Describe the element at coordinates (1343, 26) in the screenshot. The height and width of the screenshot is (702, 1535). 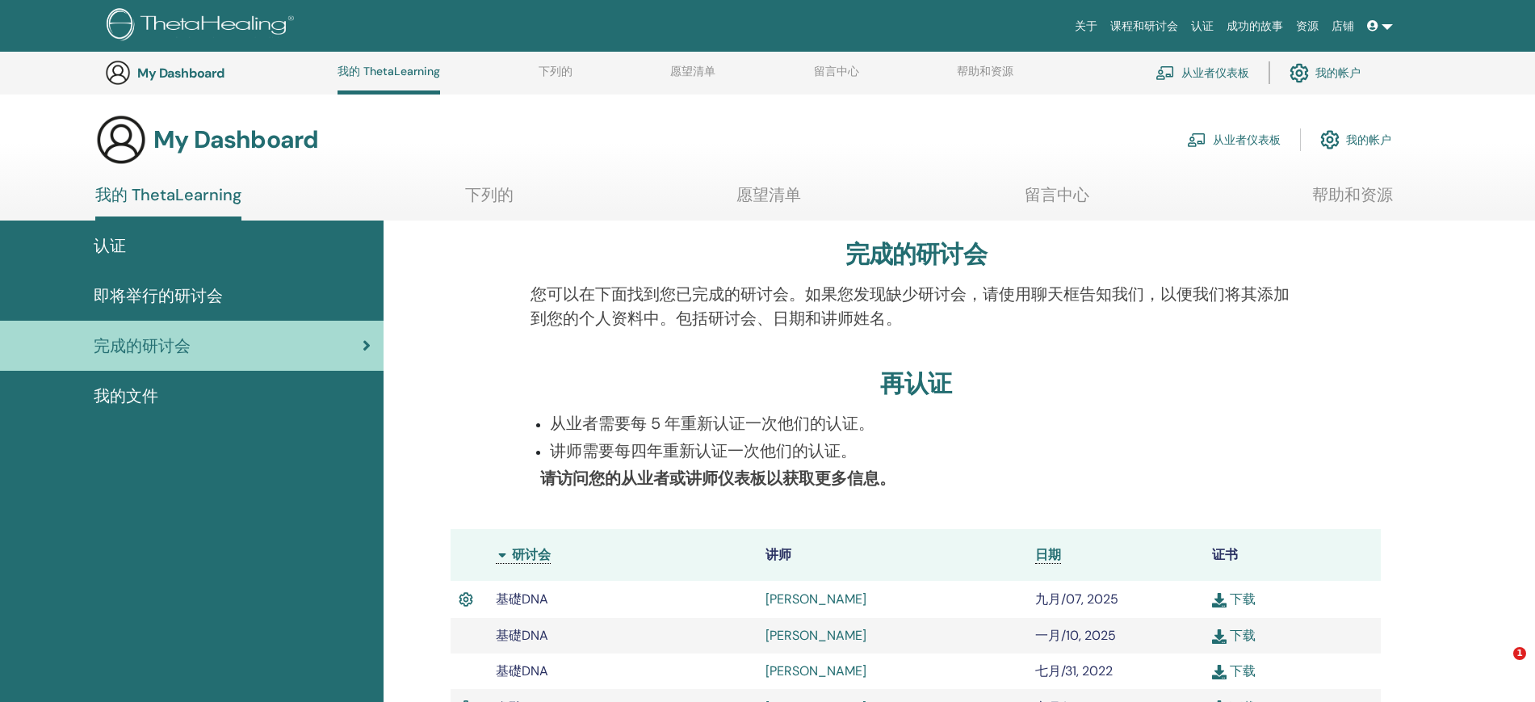
I see `a: 店铺` at that location.